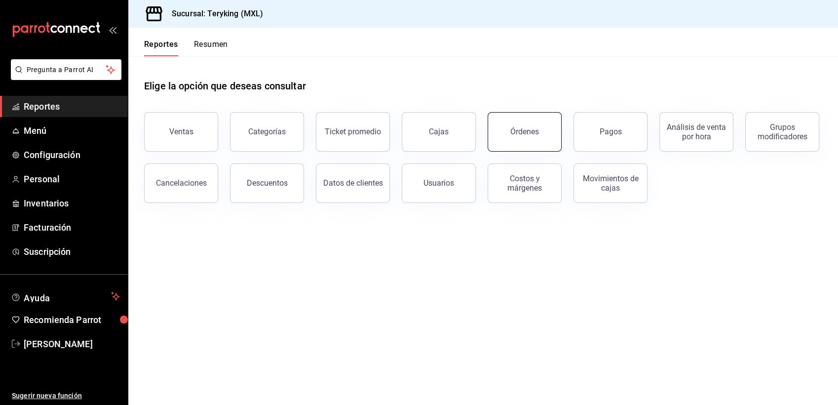  What do you see at coordinates (72, 106) in the screenshot?
I see `span: Reportes` at bounding box center [72, 106].